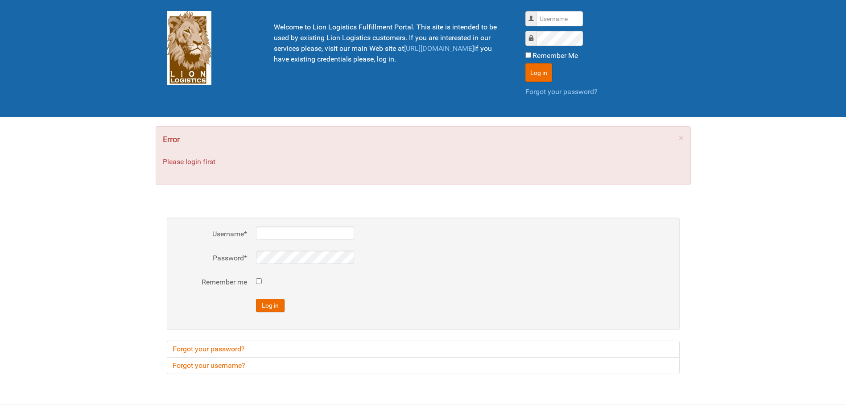 This screenshot has width=846, height=412. I want to click on p: Welcome to Lion Logistics Fulfillment Portal. This site is intended to be used by existing Lion L..., so click(389, 43).